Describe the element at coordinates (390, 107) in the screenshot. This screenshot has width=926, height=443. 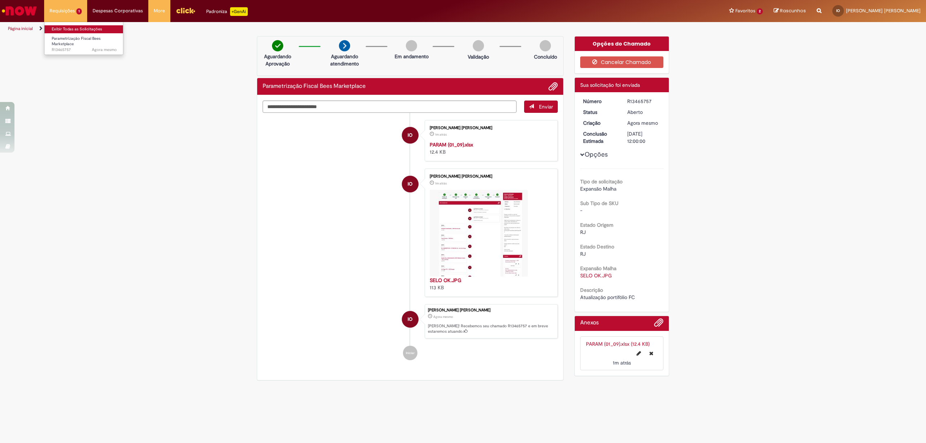
I see `textarea: Digite sua mensagem aqui...` at that location.